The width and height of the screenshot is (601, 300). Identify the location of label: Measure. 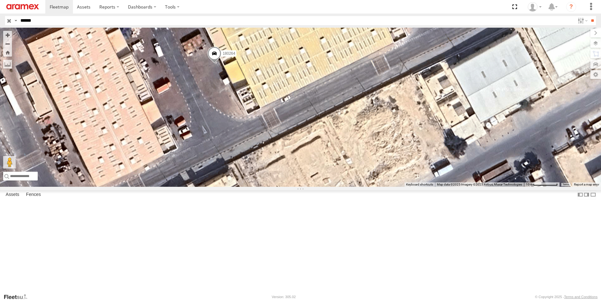
(8, 64).